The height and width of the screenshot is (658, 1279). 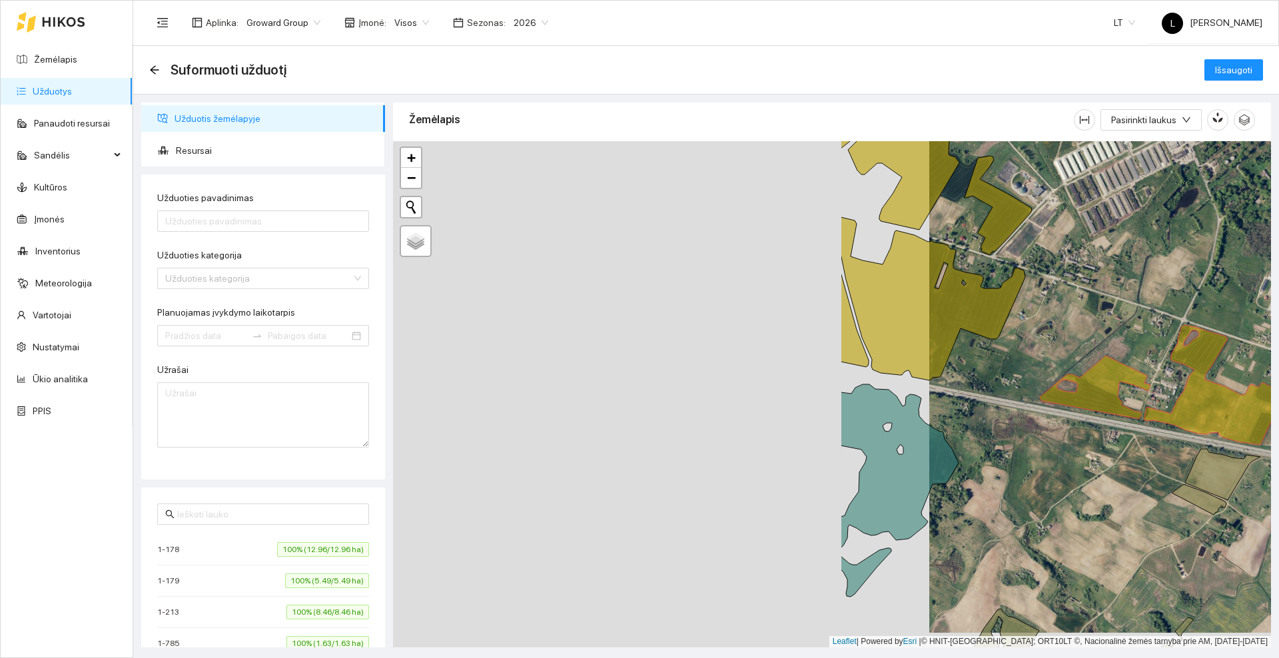 What do you see at coordinates (412, 23) in the screenshot?
I see `span: Visos` at bounding box center [412, 23].